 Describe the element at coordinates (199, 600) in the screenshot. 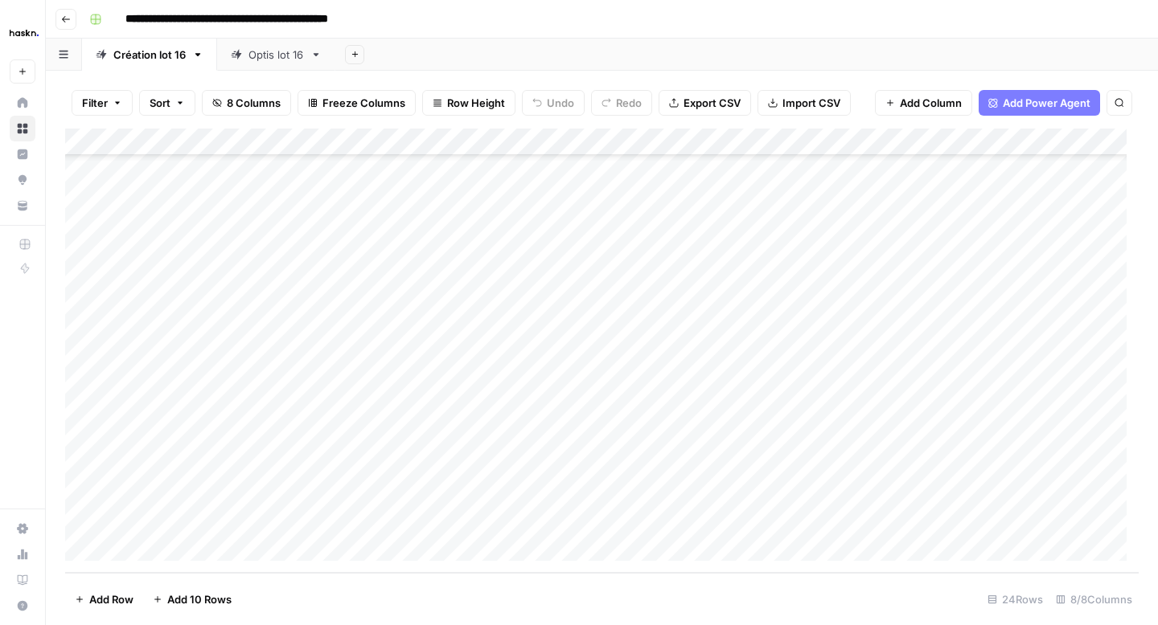

I see `span: Add 10 Rows` at that location.